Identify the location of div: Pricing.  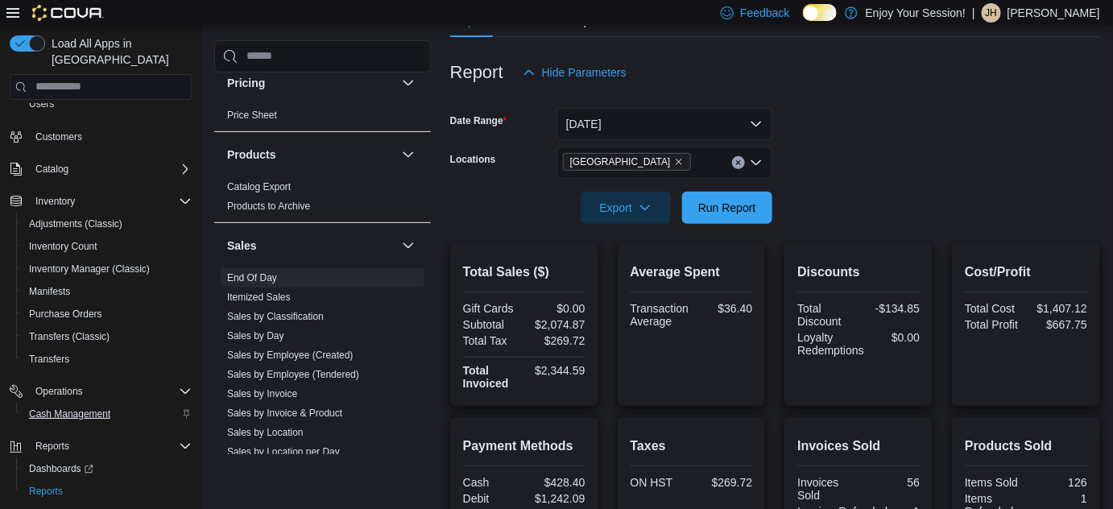
(322, 118).